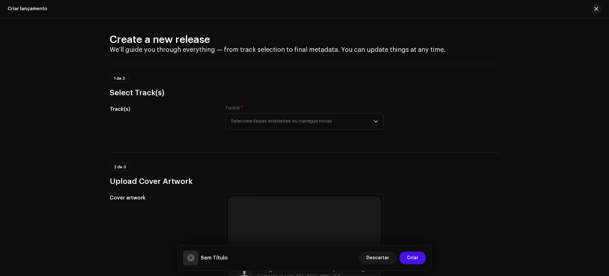 Image resolution: width=609 pixels, height=276 pixels. What do you see at coordinates (304, 40) in the screenshot?
I see `h2: Create a new release` at bounding box center [304, 40].